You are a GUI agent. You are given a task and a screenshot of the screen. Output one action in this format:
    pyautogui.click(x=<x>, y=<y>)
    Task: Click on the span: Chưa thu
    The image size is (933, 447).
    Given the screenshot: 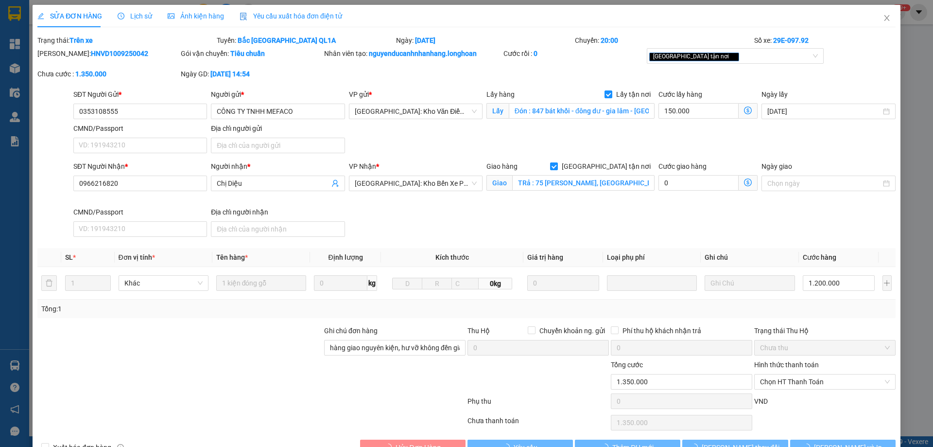 What is the action you would take?
    pyautogui.click(x=824, y=347)
    